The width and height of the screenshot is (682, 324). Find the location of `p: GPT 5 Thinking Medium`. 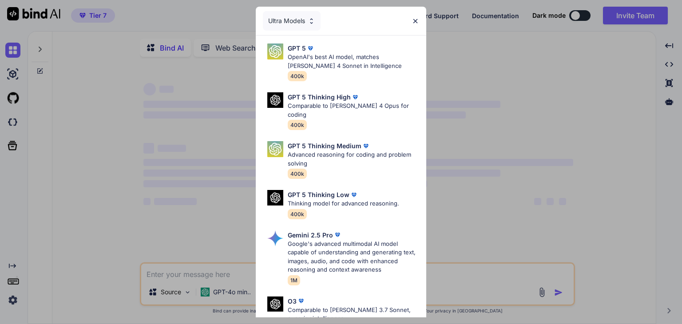

p: GPT 5 Thinking Medium is located at coordinates (325, 146).